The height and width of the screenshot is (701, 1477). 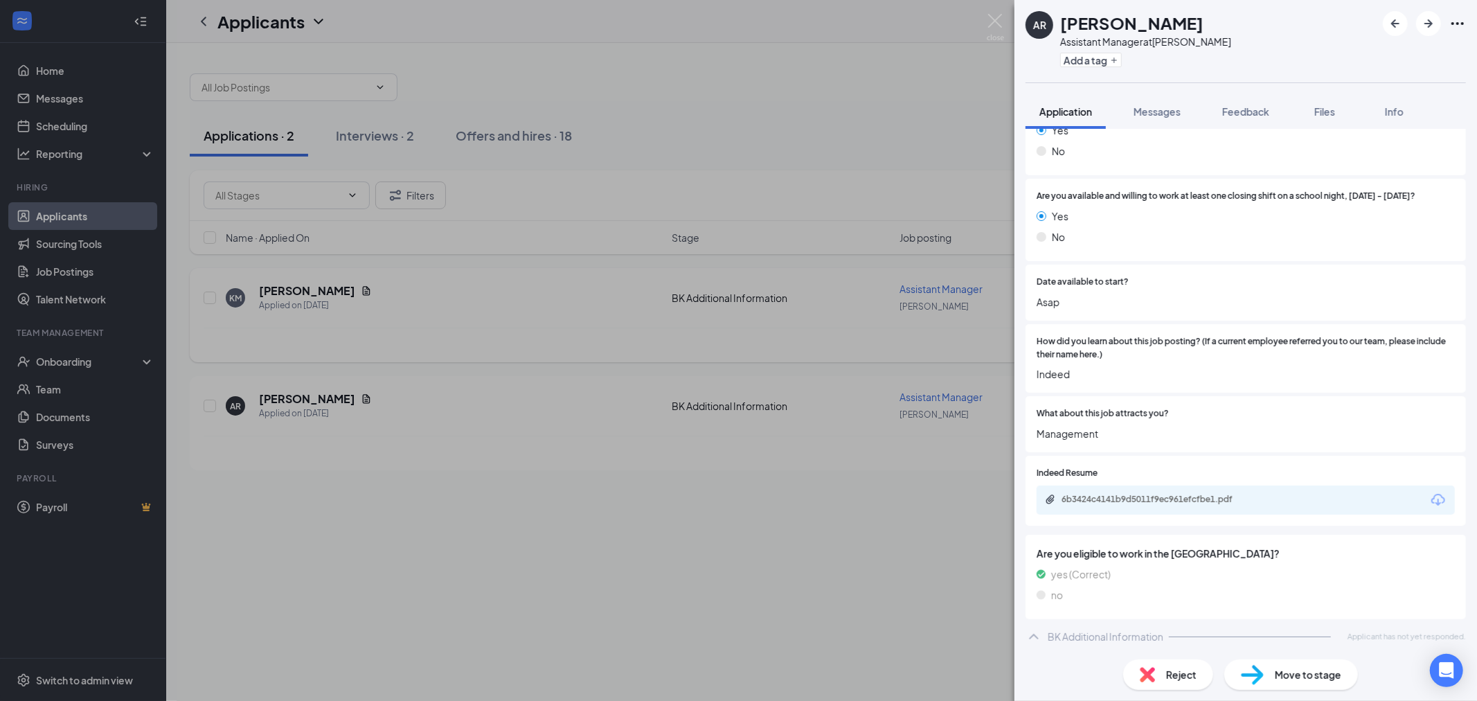 I want to click on span: Management, so click(x=1246, y=433).